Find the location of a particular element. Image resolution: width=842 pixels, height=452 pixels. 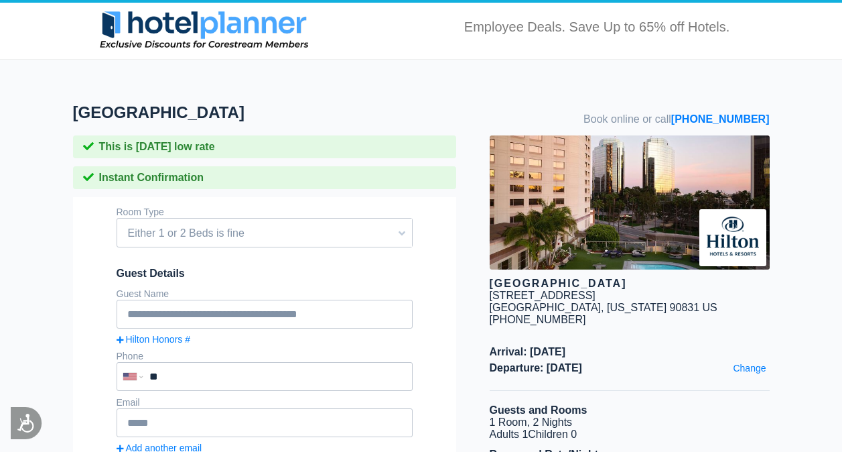

img: hotel image is located at coordinates (630, 202).